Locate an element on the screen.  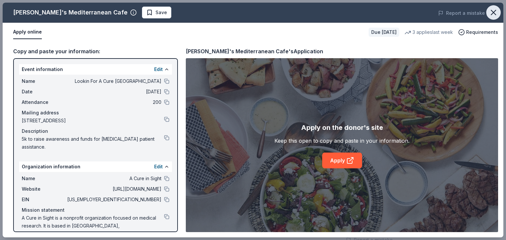
span: A Cure in Sight is located at coordinates (114, 179).